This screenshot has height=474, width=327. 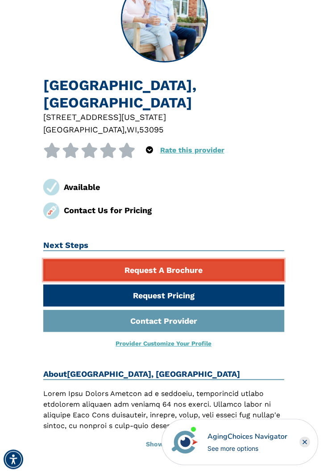 What do you see at coordinates (163, 343) in the screenshot?
I see `a: Provider Customize Your Profile` at bounding box center [163, 343].